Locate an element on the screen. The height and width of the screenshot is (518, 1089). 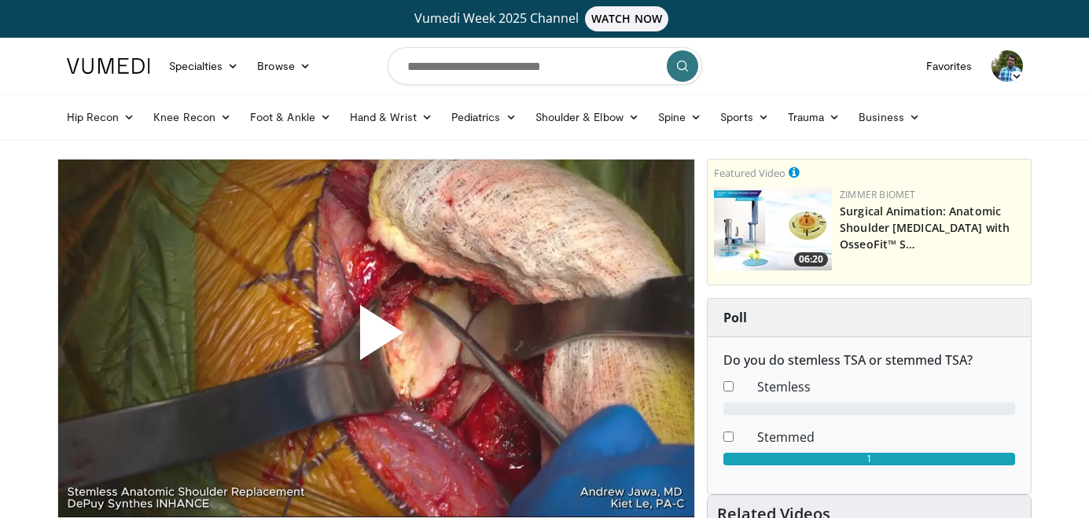
a: Hand & Wrist is located at coordinates (391, 117).